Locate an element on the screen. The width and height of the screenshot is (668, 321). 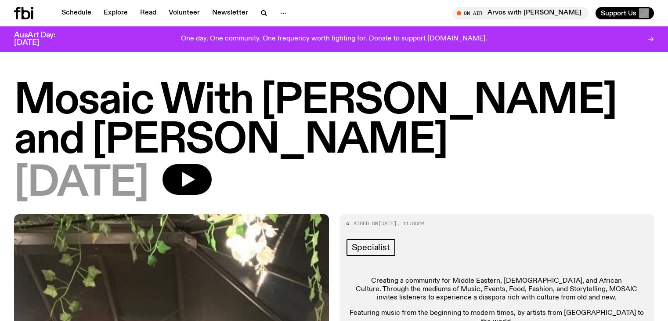
span: Aired on is located at coordinates (366, 223).